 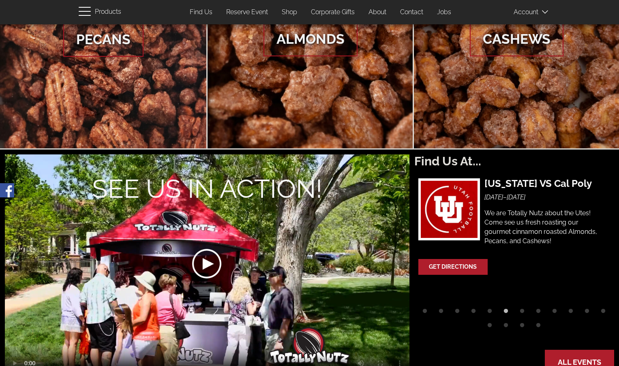 I want to click on a: Totally Nutz Logo, so click(x=310, y=345).